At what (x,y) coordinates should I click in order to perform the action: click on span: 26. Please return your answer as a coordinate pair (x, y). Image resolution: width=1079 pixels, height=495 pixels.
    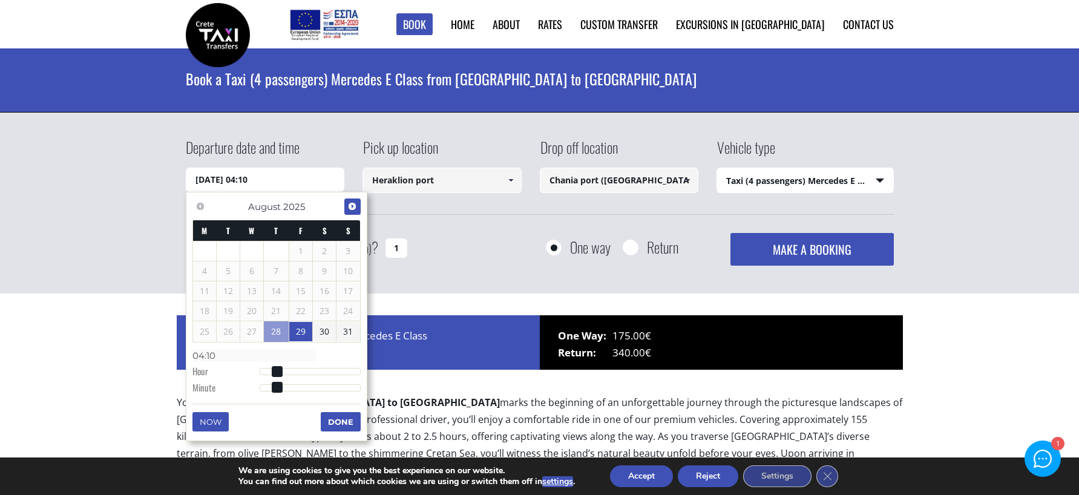
    Looking at the image, I should click on (228, 332).